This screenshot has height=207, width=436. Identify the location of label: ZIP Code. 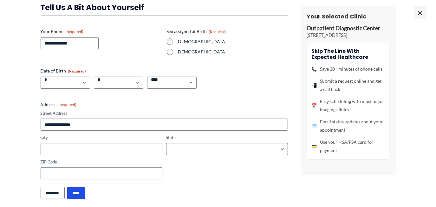
(102, 161).